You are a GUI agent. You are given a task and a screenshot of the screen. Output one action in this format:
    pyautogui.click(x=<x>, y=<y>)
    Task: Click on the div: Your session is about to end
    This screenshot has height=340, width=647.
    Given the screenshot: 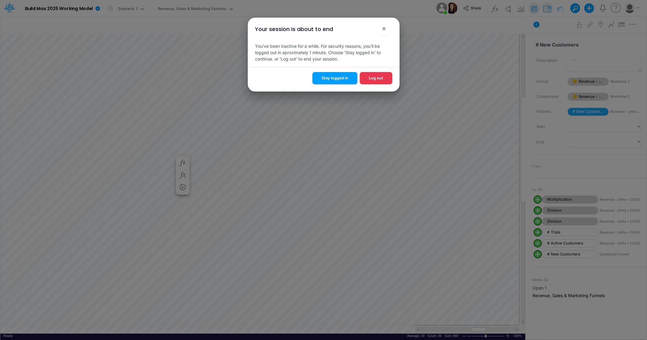 What is the action you would take?
    pyautogui.click(x=294, y=29)
    